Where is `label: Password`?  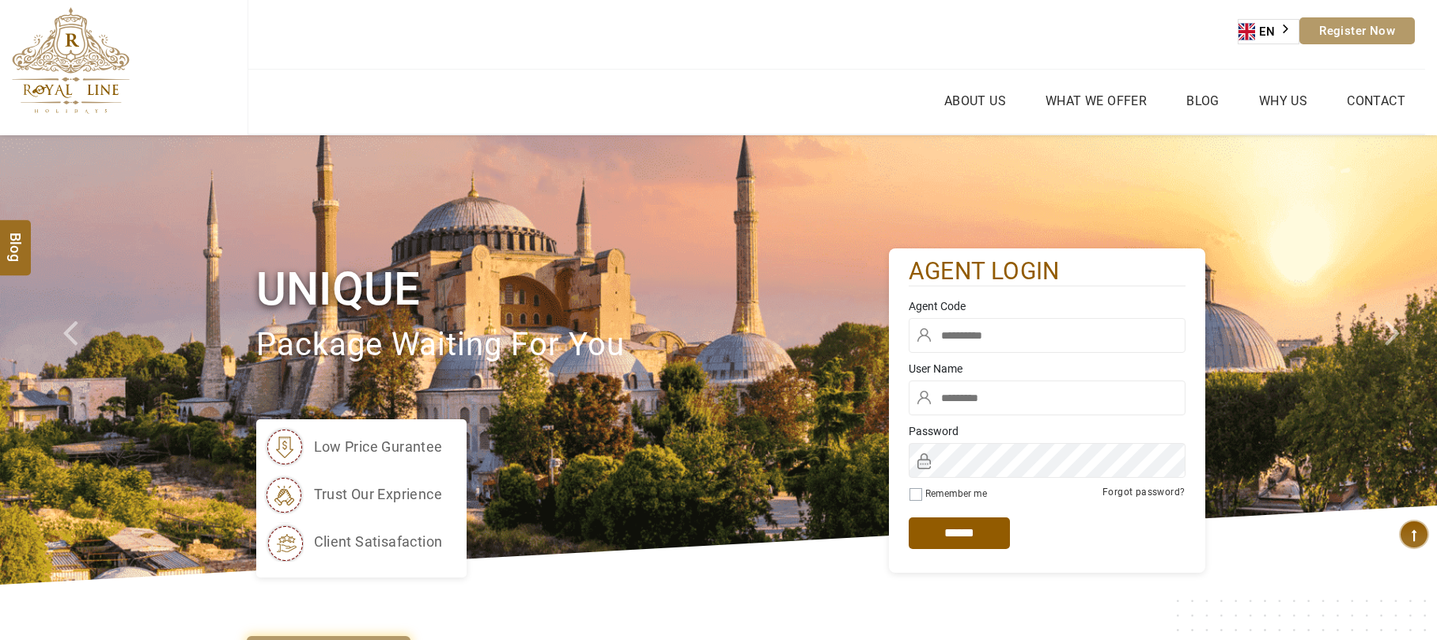
label: Password is located at coordinates (1047, 431).